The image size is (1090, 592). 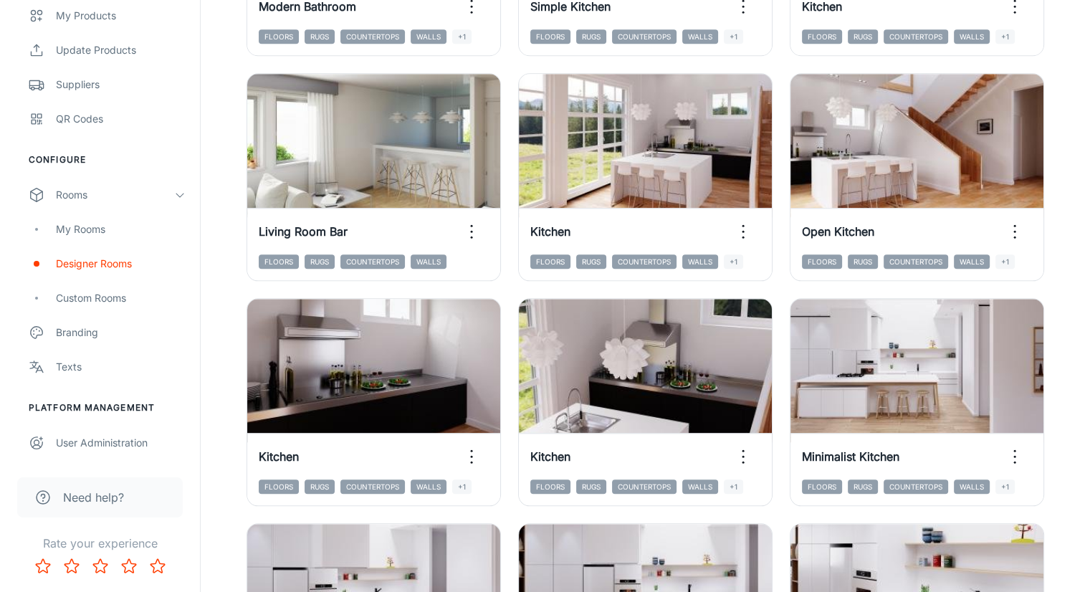 What do you see at coordinates (120, 229) in the screenshot?
I see `div: My Rooms` at bounding box center [120, 229].